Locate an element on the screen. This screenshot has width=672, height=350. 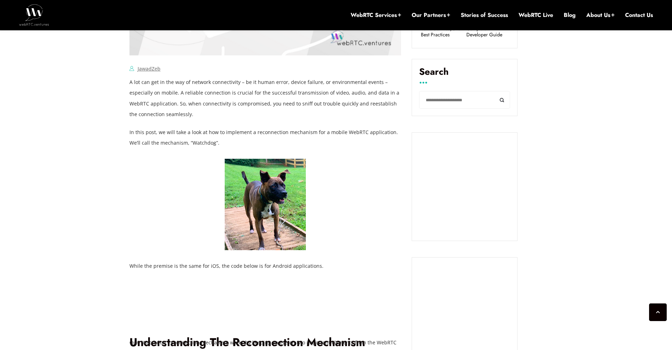
p: In this post, we will take a look at how to implement a reconnection mechanism for a mobile WebRT... is located at coordinates (265, 138).